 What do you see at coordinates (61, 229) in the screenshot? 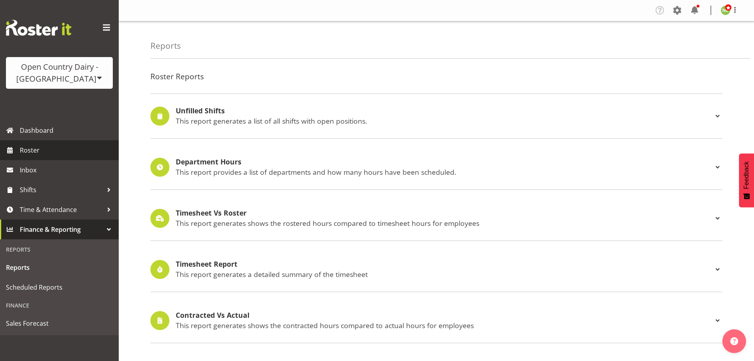
I see `span: Finance & Reporting` at bounding box center [61, 229].